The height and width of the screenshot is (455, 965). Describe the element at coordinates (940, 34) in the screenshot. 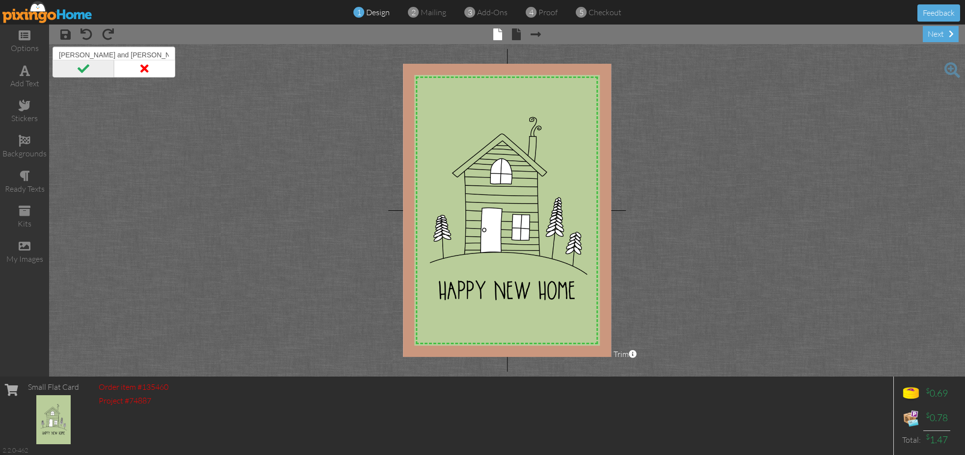

I see `div: next` at that location.